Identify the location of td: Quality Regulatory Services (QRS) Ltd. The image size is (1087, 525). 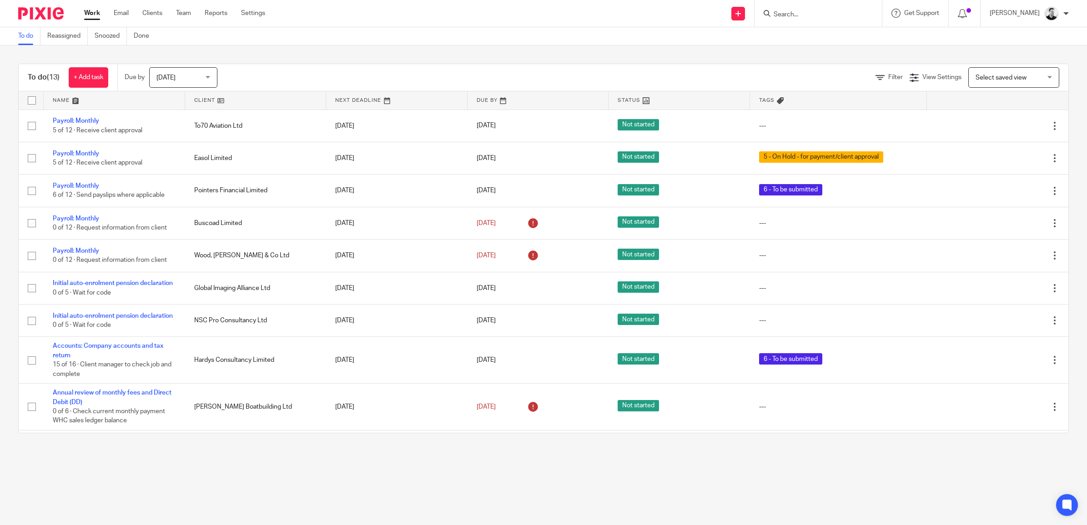
(256, 454).